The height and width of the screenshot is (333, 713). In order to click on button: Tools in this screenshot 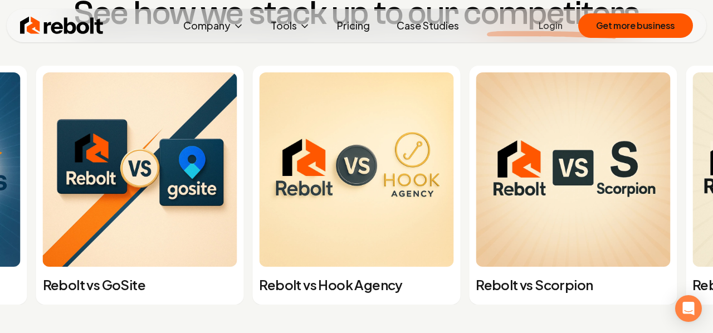, I will do `click(290, 26)`.